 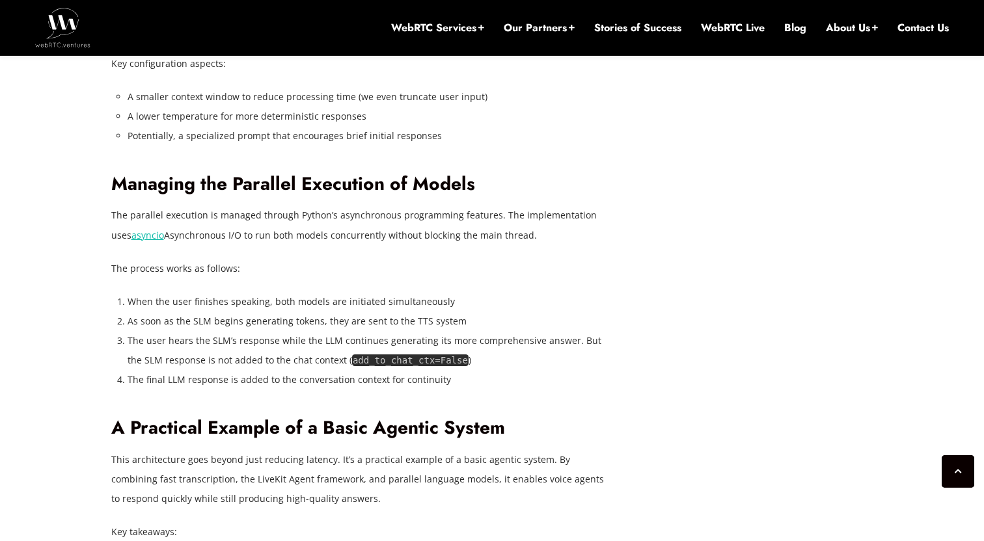 I want to click on h2: A Practical Example of a Basic Agentic System, so click(x=362, y=428).